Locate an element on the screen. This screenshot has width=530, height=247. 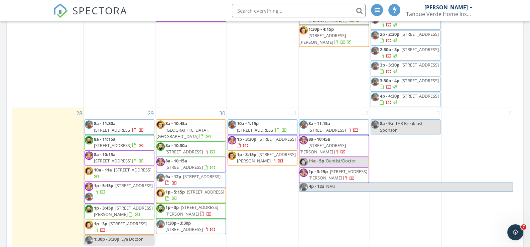
span: SPECTORA is located at coordinates (100, 10).